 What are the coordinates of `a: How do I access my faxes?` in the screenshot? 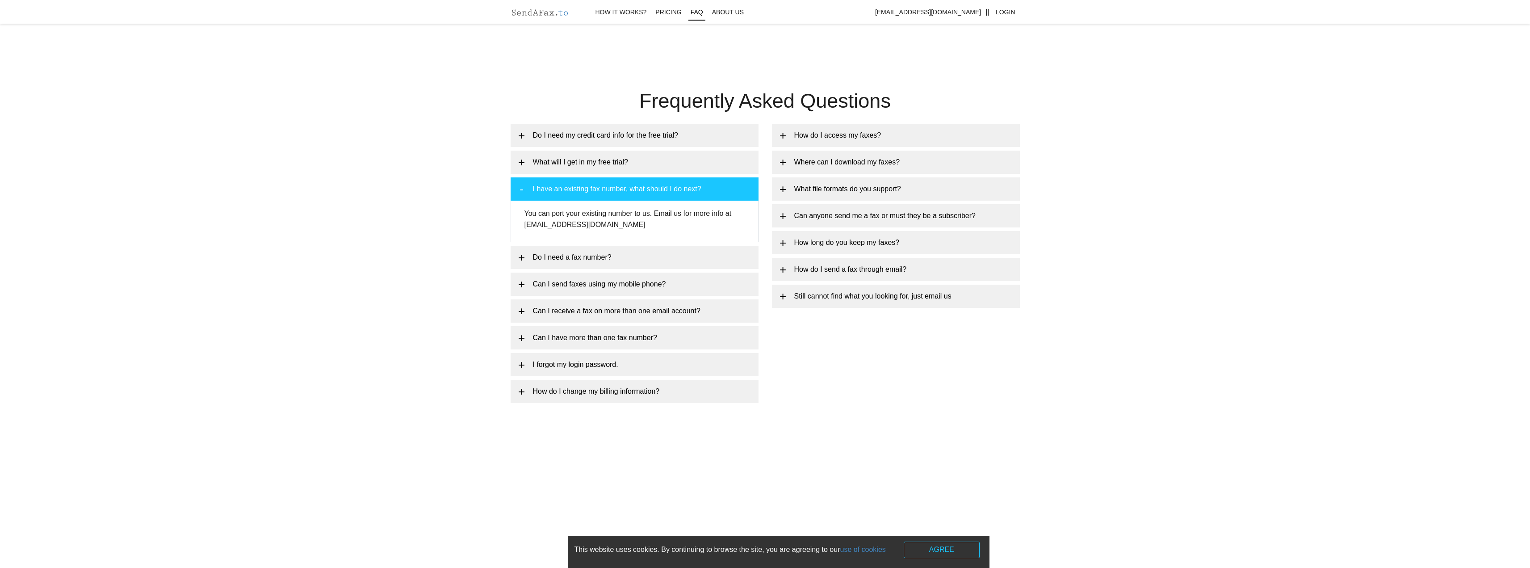 It's located at (895, 135).